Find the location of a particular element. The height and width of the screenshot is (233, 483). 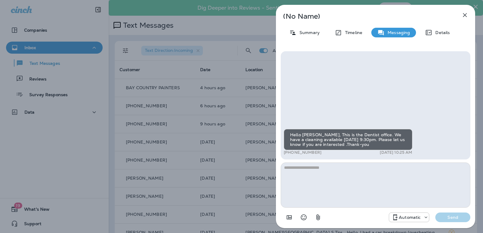

p: Messaging is located at coordinates (397, 33).